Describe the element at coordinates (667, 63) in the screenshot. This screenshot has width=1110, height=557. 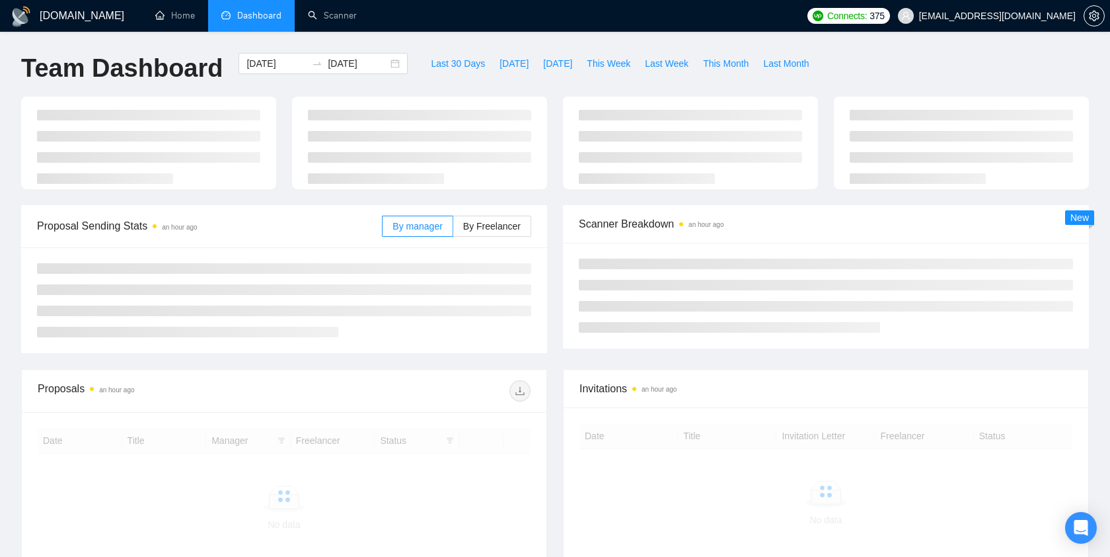
I see `button: Last Week` at that location.